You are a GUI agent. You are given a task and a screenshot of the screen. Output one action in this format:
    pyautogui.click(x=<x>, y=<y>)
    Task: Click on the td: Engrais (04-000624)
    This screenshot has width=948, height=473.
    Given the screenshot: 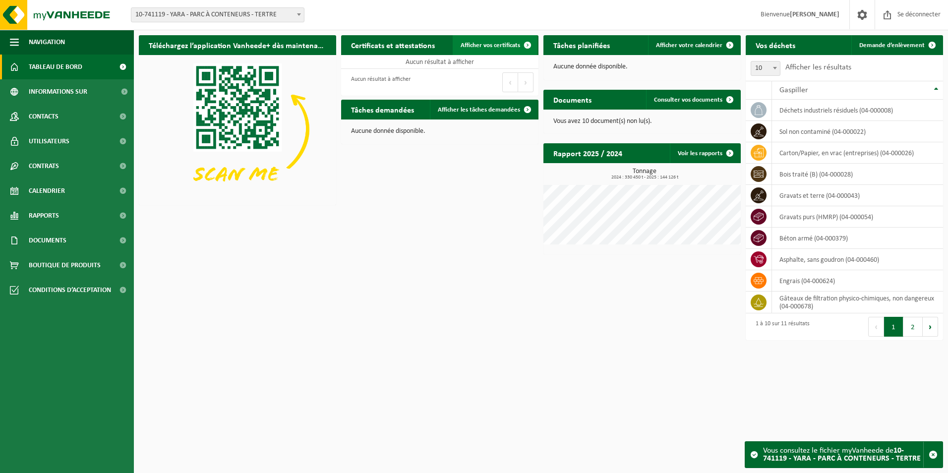 What is the action you would take?
    pyautogui.click(x=857, y=281)
    